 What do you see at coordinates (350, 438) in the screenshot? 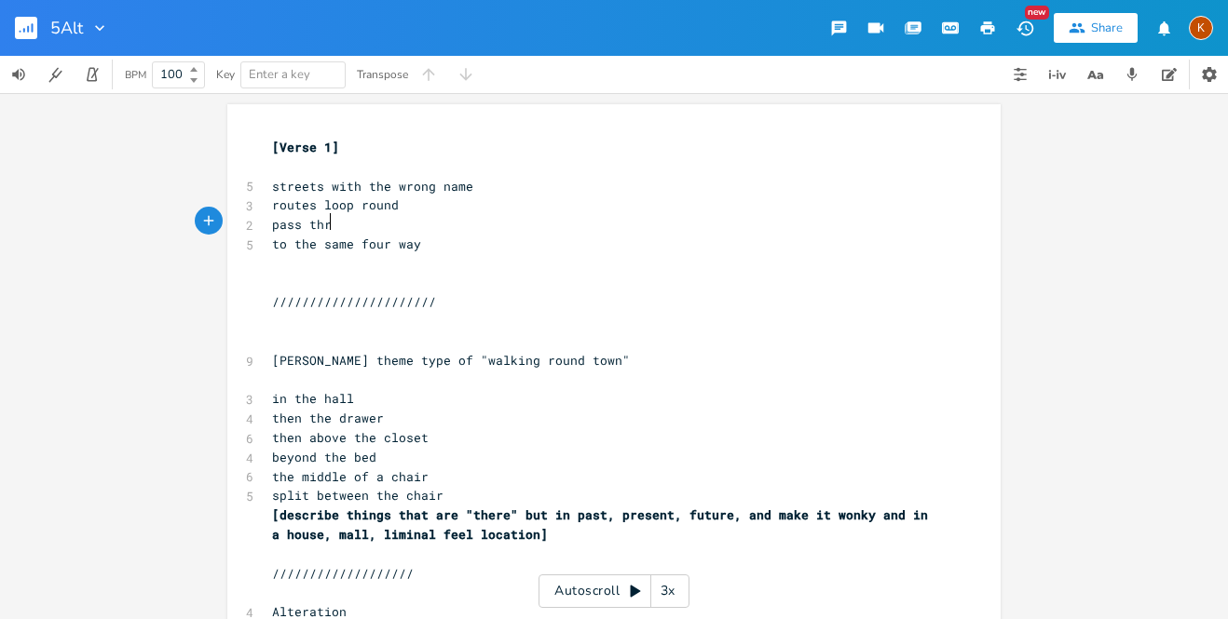
I see `span: then above the closet` at bounding box center [350, 438].